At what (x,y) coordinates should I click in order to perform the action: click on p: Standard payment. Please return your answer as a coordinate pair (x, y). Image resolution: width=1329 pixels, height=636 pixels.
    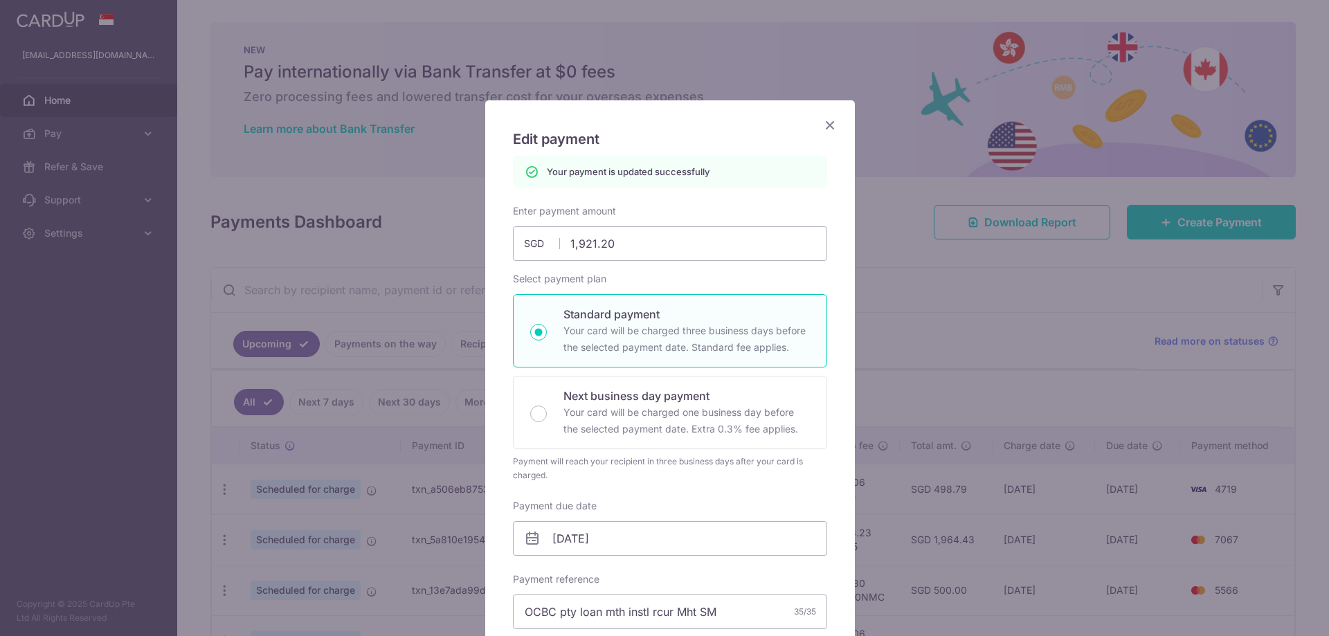
    Looking at the image, I should click on (687, 314).